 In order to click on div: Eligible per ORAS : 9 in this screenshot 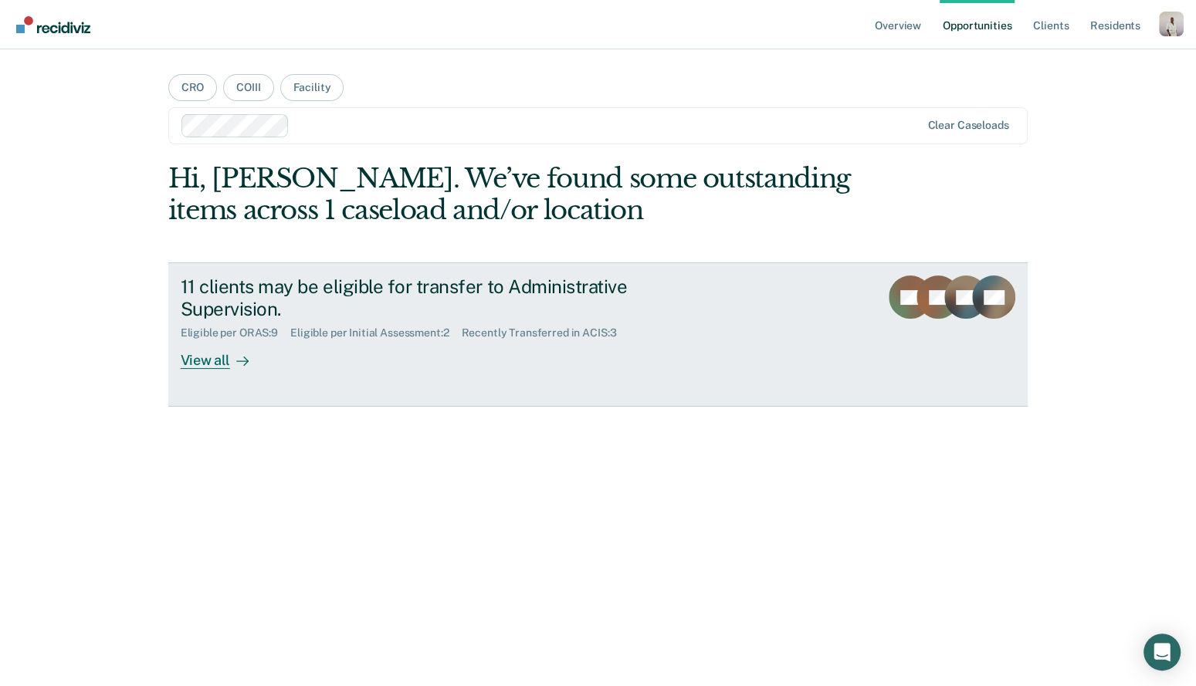, I will do `click(235, 333)`.